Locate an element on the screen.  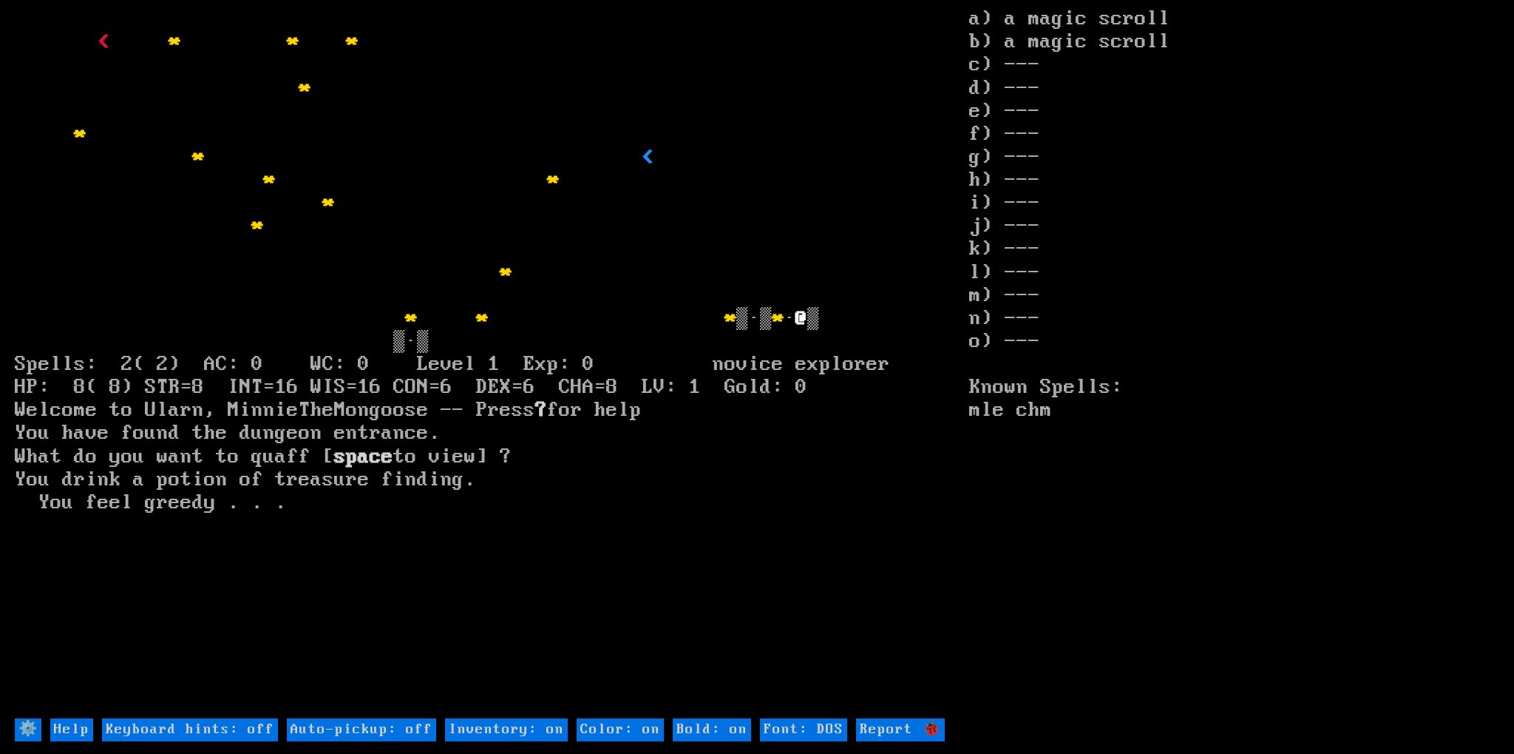
input: Inventory: on is located at coordinates (507, 729).